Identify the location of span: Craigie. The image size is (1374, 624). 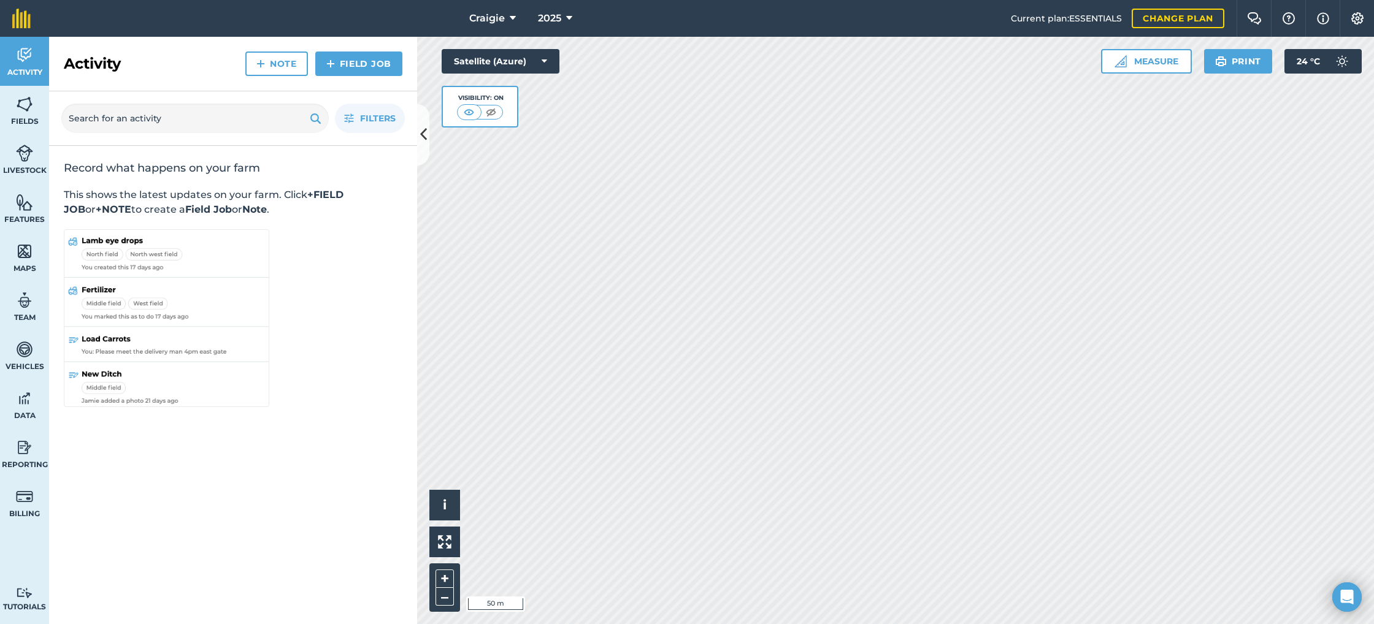
(487, 18).